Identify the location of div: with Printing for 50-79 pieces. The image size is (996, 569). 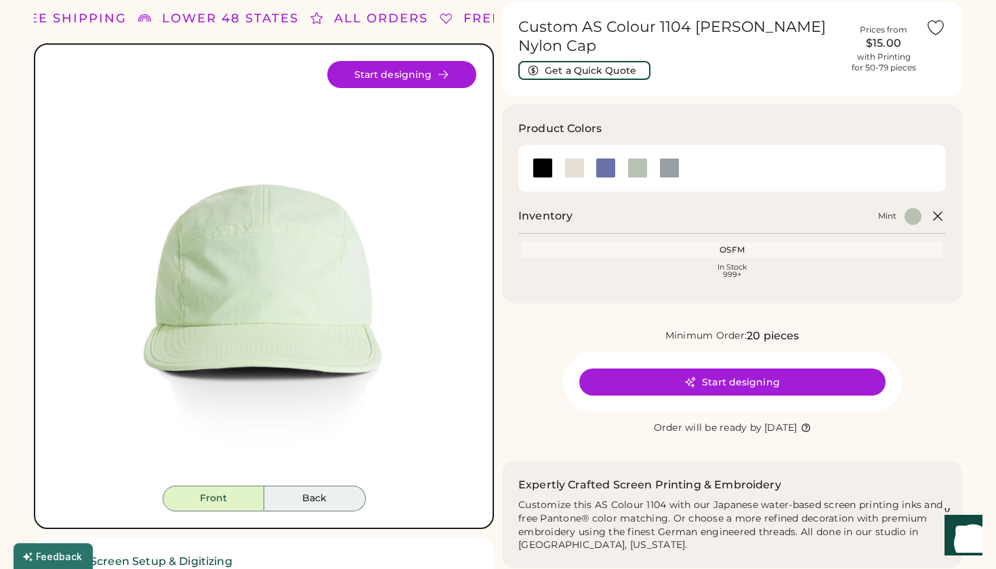
(883, 62).